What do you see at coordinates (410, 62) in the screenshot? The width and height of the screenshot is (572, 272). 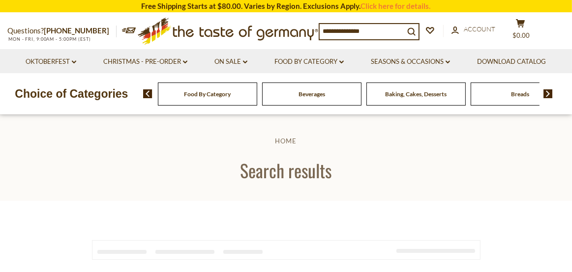 I see `a: Seasons & Occasions` at bounding box center [410, 62].